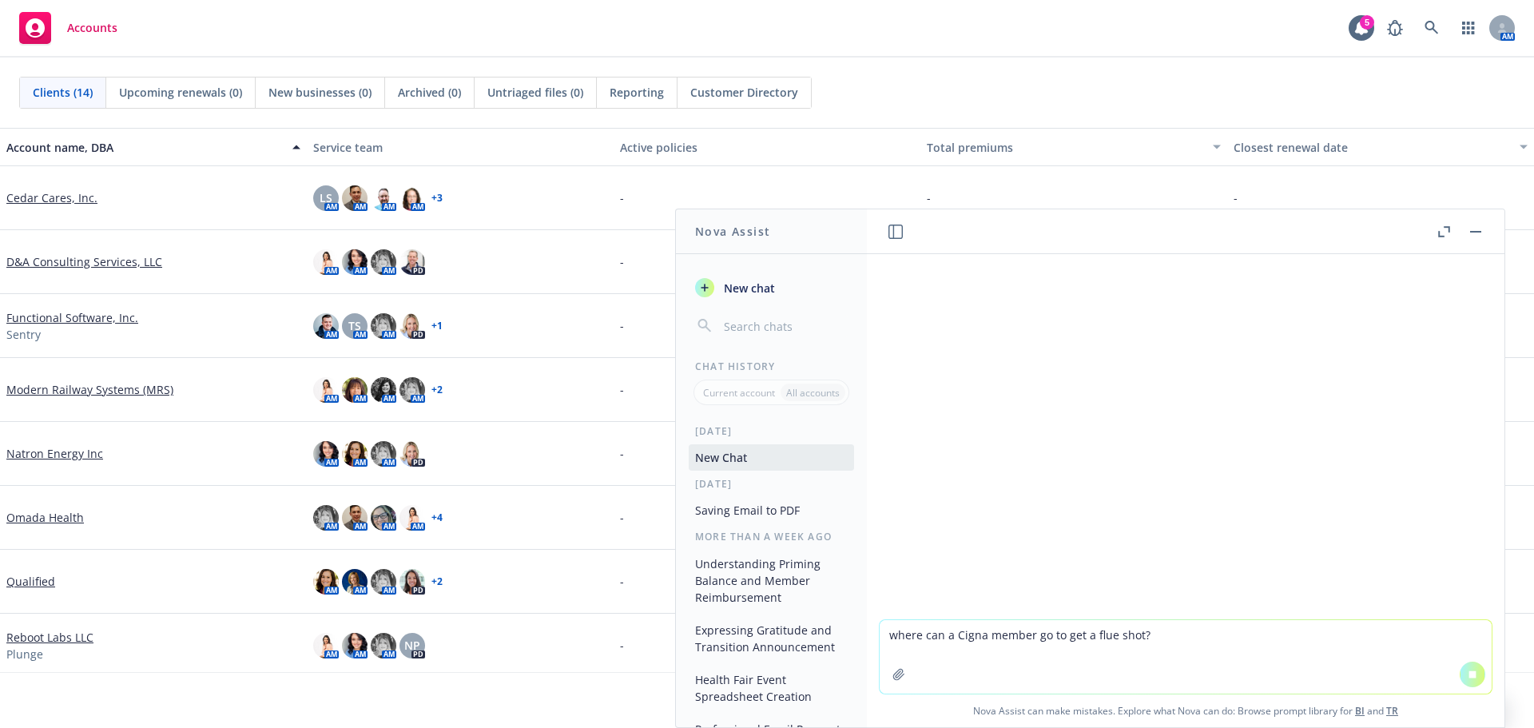 The width and height of the screenshot is (1534, 728). What do you see at coordinates (1367, 22) in the screenshot?
I see `div: 5` at bounding box center [1367, 22].